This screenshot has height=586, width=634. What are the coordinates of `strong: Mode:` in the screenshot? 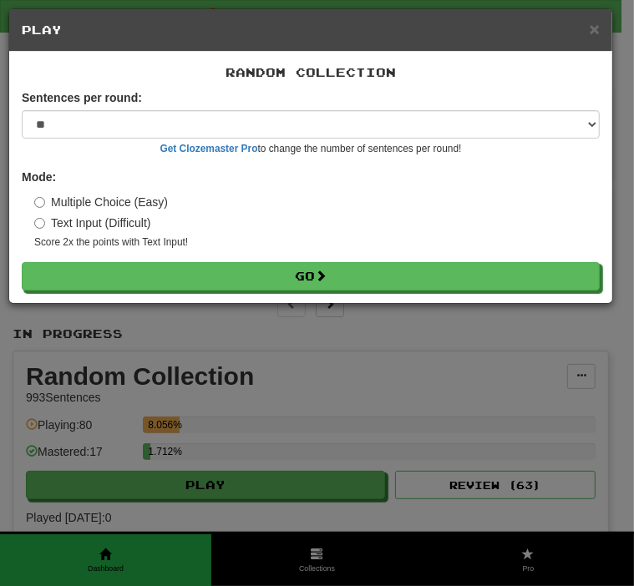 It's located at (38, 177).